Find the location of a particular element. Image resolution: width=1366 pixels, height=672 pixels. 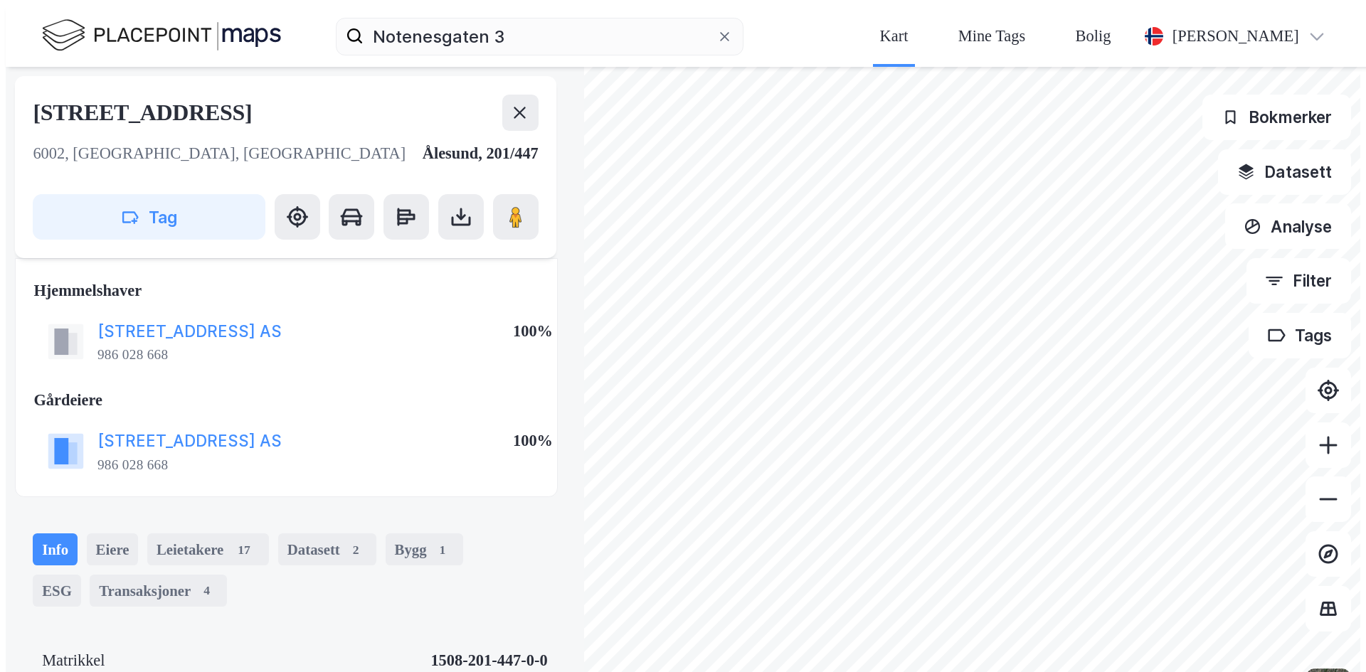

div: Transaksjoner is located at coordinates (158, 590).